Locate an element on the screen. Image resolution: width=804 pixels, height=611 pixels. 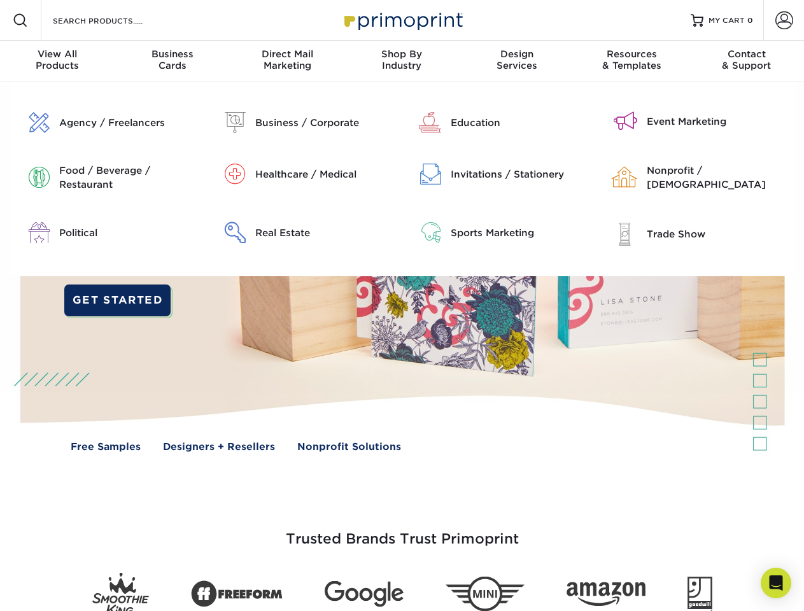
span: Direct Mail is located at coordinates (287, 54).